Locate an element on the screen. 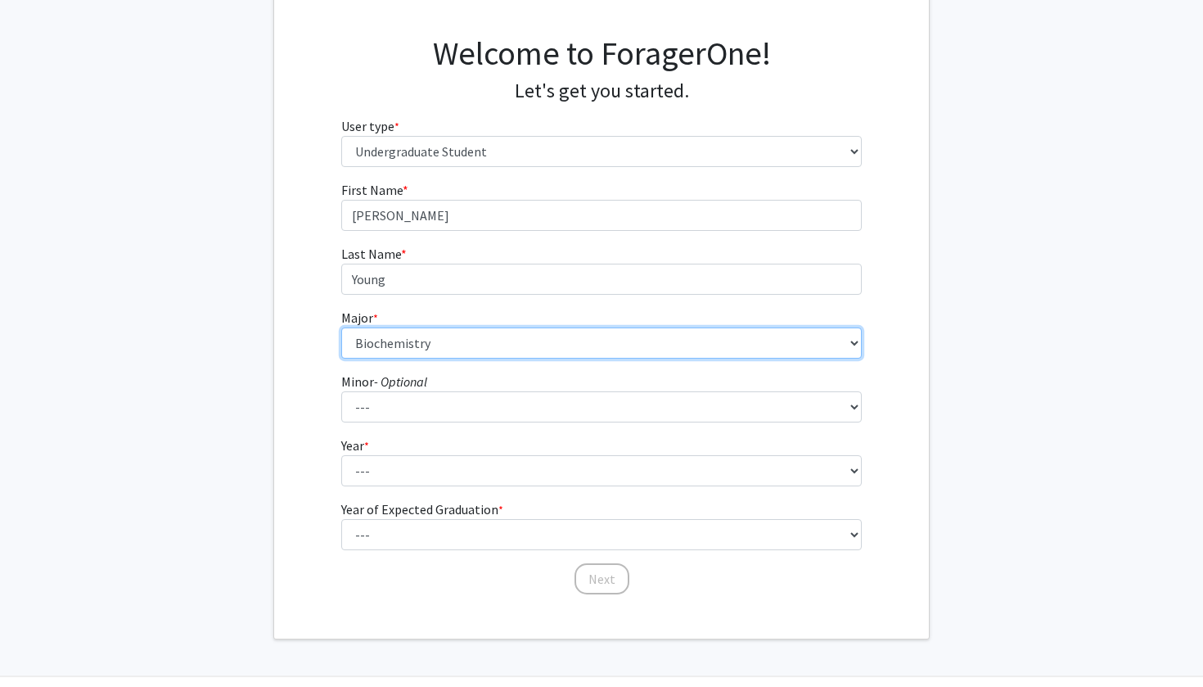 The width and height of the screenshot is (1203, 687). i: - Optional is located at coordinates (400, 381).